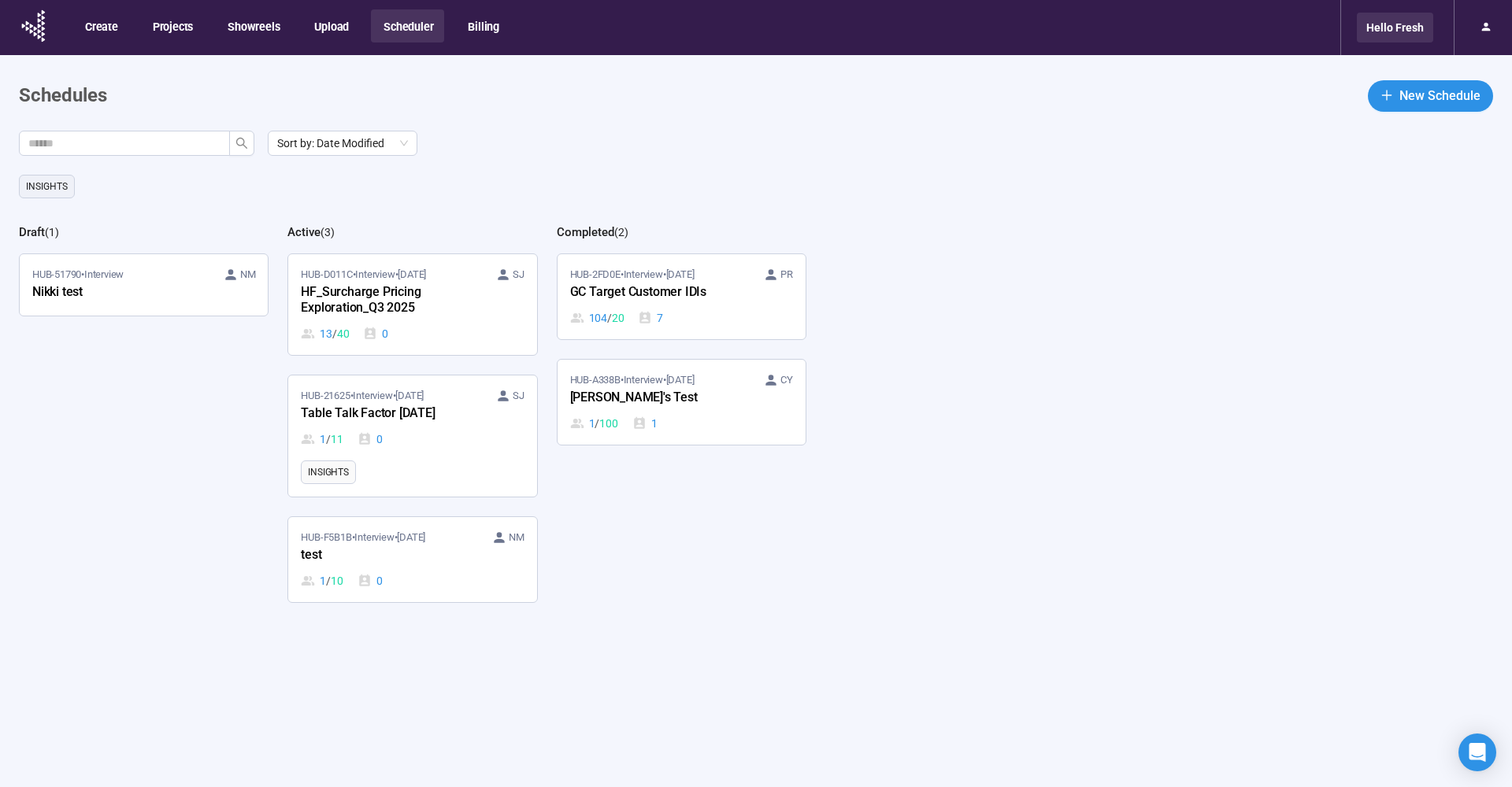  Describe the element at coordinates (328, 233) in the screenshot. I see `span: ( 3 )` at that location.